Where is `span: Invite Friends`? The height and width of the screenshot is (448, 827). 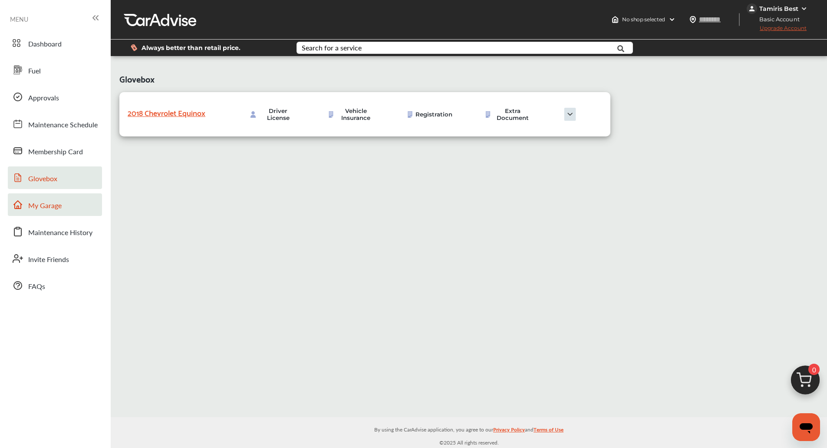 span: Invite Friends is located at coordinates (49, 260).